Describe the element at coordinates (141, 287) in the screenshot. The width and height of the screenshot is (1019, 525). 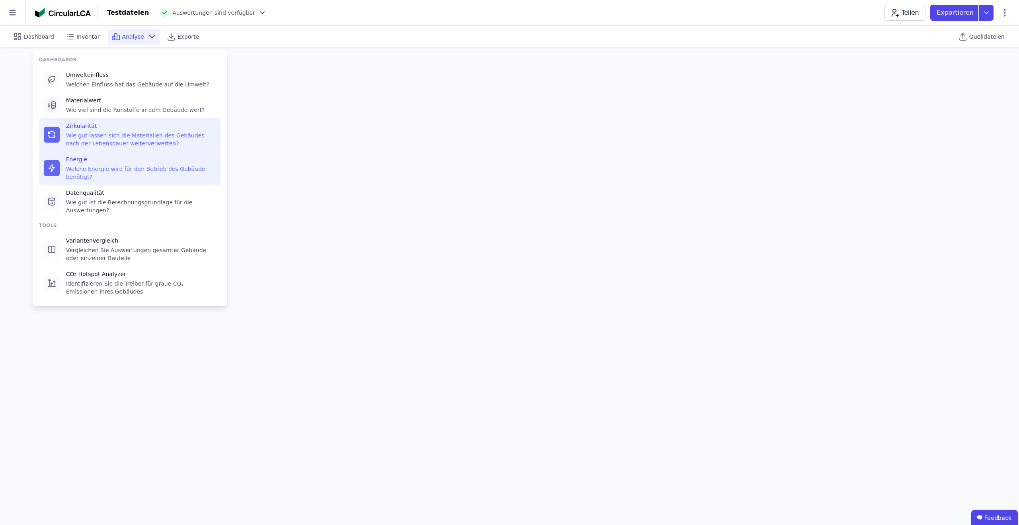
I see `div: Identifizieren Sie die Treiber für graue CO₂ Emissionen Ihres Gebäudes` at that location.